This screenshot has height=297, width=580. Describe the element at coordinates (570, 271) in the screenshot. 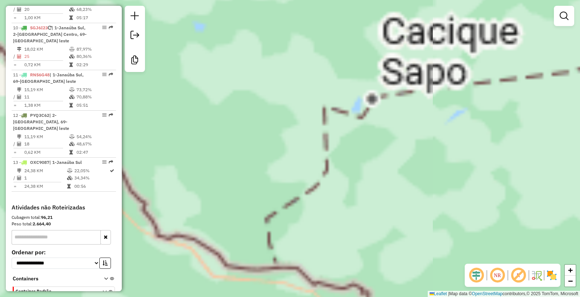

I see `a: Zoom in` at that location.